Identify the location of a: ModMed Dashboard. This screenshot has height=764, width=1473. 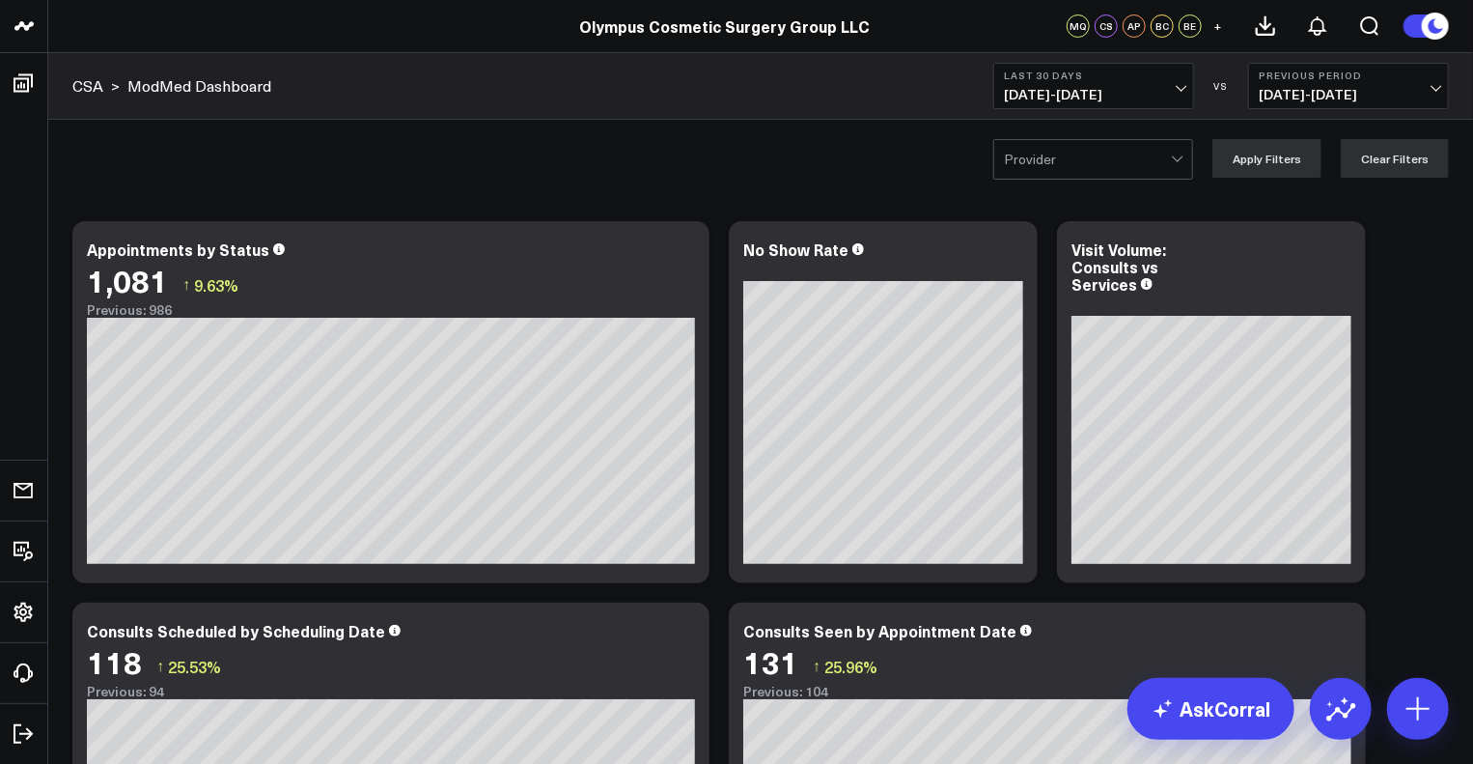
(199, 86).